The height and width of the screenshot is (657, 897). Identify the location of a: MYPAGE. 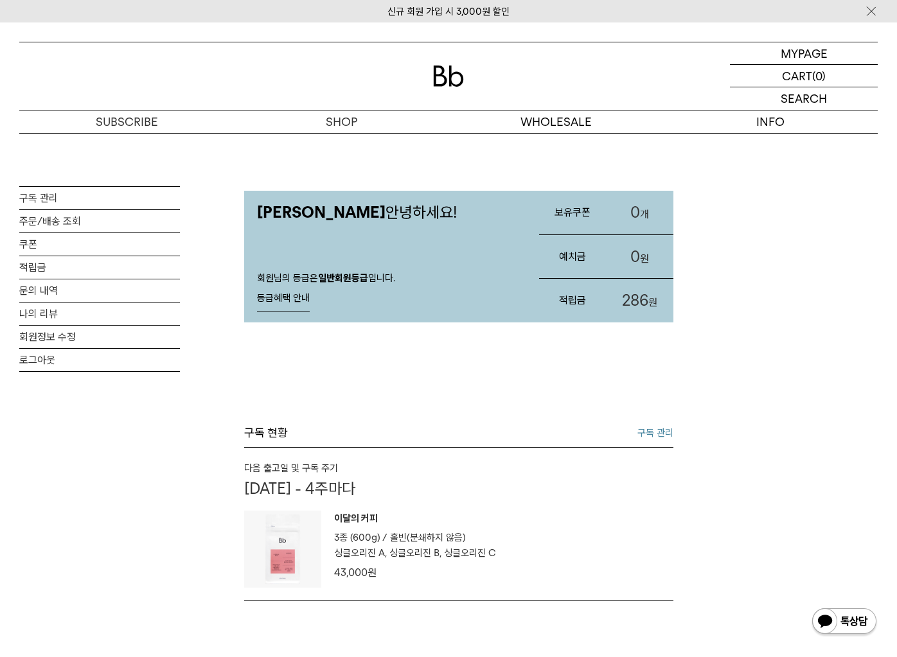
(804, 53).